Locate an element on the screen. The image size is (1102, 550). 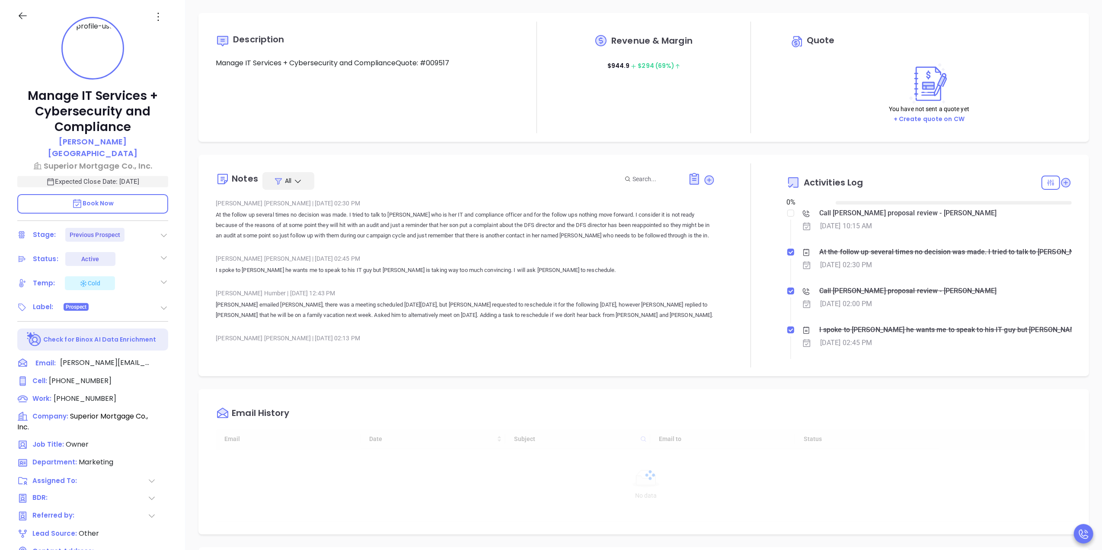
div: Active is located at coordinates (90, 259).